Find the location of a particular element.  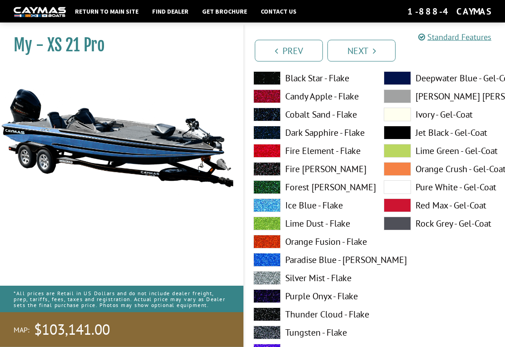

label: Lime Green - Gel-Coat is located at coordinates (440, 151).